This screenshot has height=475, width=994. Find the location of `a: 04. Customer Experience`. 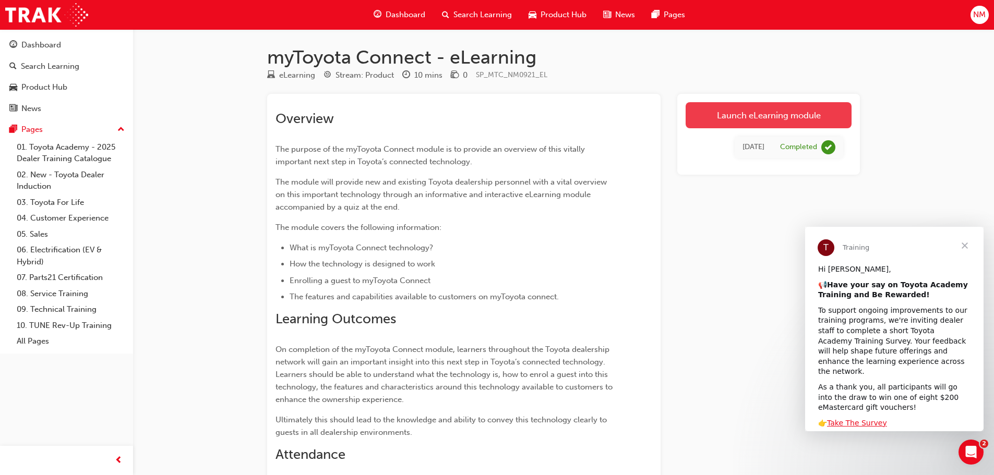

a: 04. Customer Experience is located at coordinates (70, 218).